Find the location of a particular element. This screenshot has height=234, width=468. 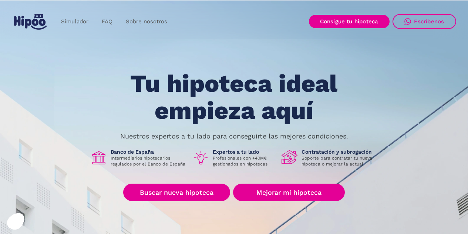

h1: Expertos a tu lado is located at coordinates (244, 152).